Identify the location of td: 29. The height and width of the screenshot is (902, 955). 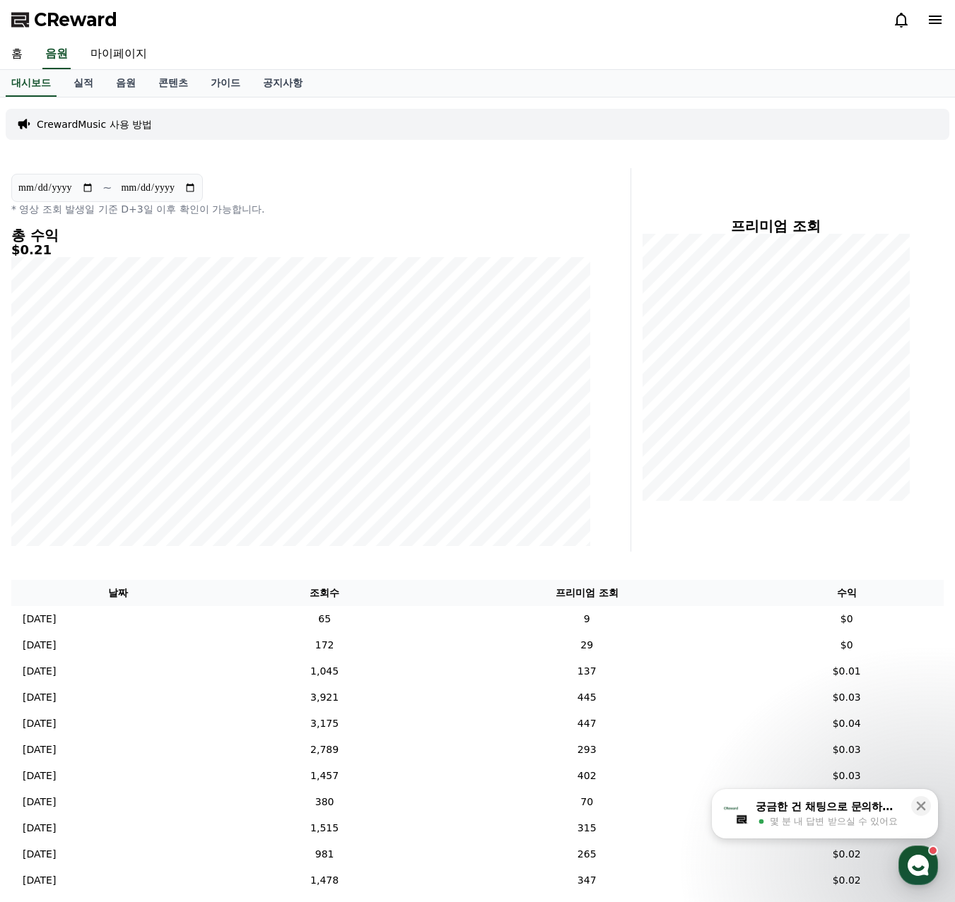
(586, 645).